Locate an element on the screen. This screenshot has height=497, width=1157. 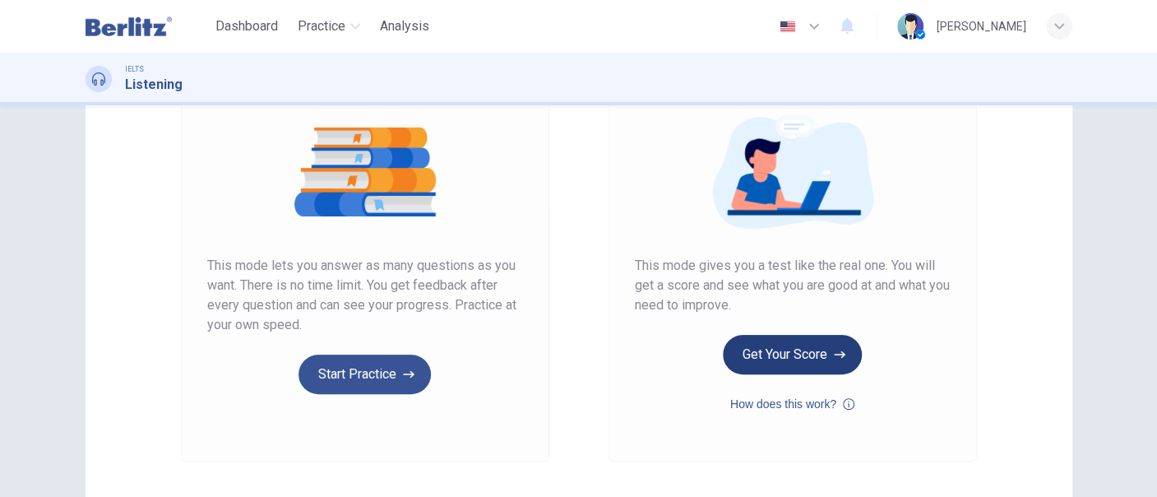
h1: Listening is located at coordinates (154, 85).